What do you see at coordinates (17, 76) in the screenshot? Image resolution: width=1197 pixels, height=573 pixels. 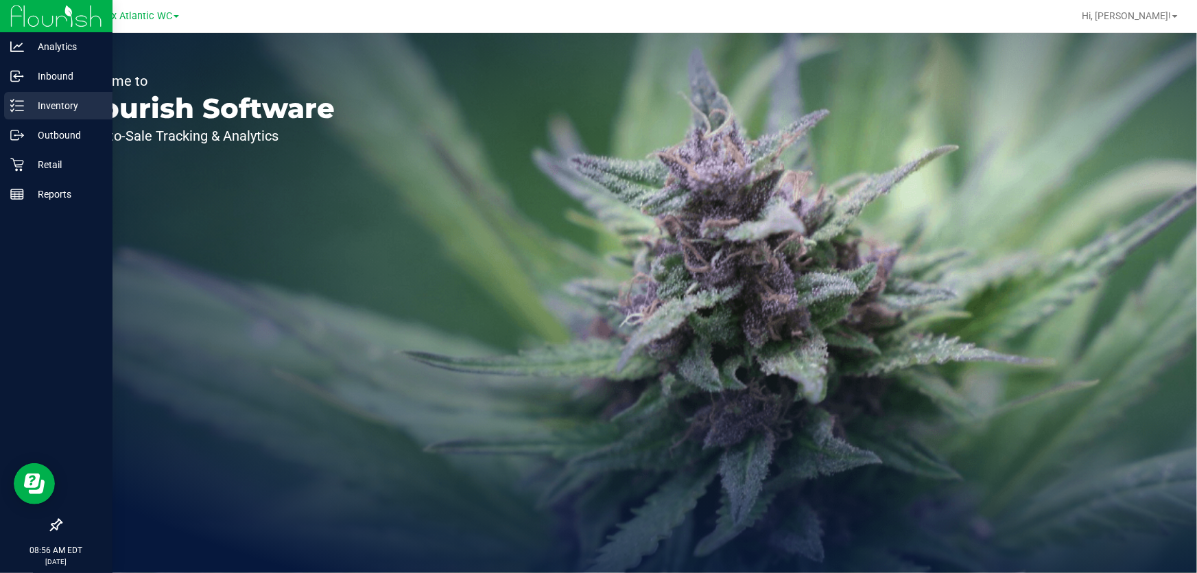 I see `inline-svg: Inbound` at bounding box center [17, 76].